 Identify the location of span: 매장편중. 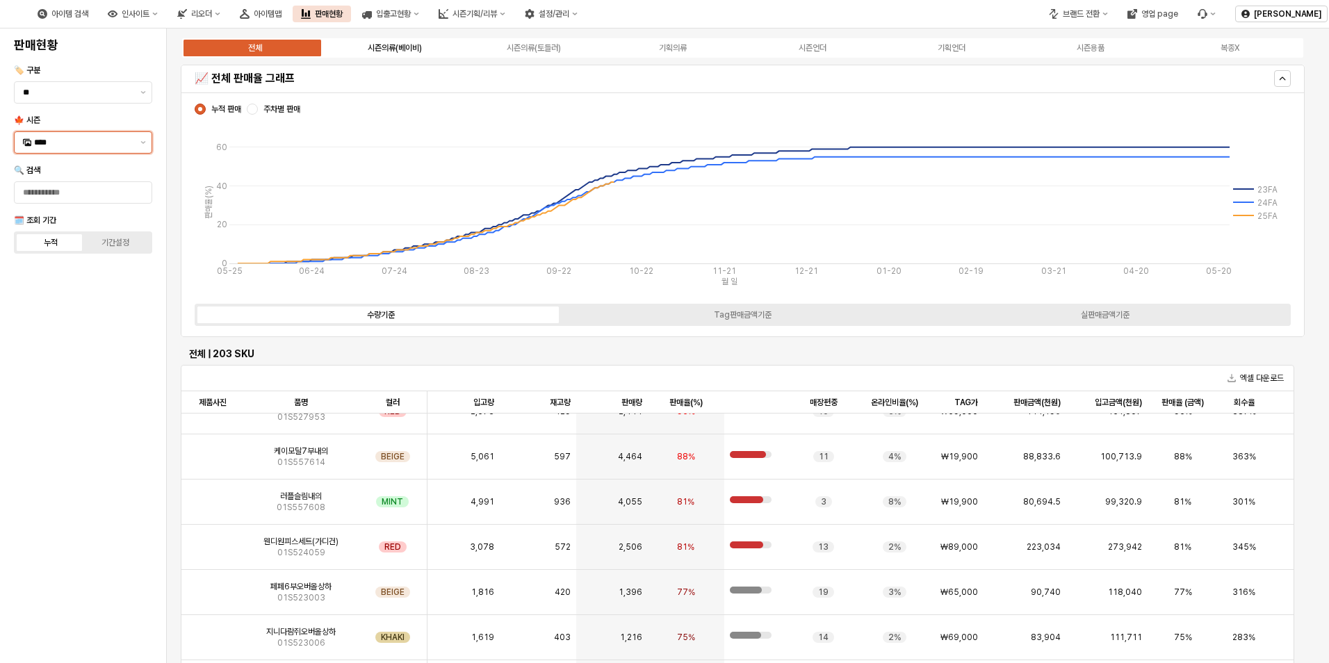
(824, 402).